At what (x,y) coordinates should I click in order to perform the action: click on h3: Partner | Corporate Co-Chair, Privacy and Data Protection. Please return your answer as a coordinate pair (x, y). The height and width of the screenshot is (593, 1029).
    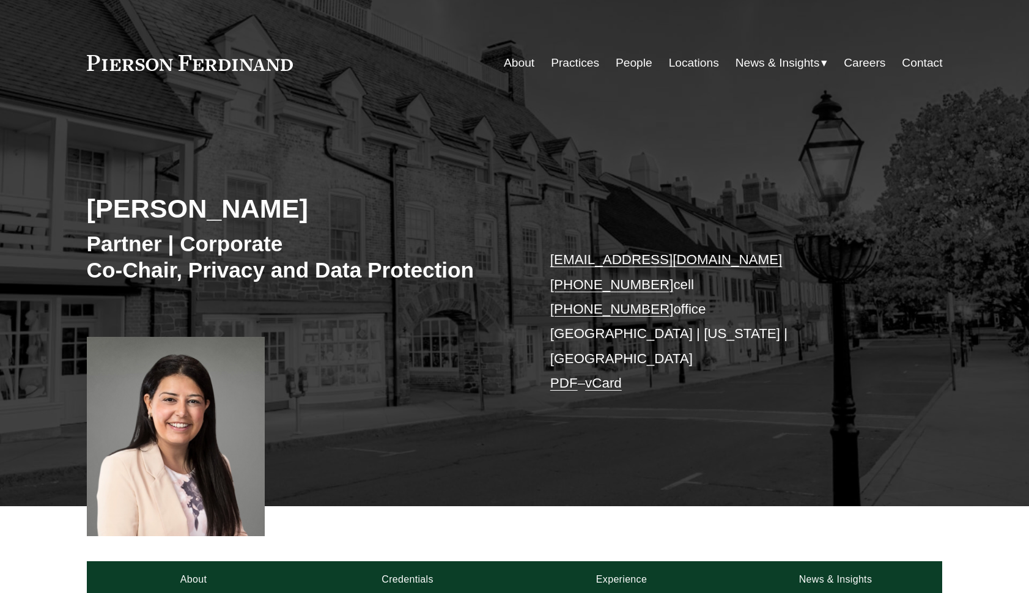
    Looking at the image, I should click on (301, 257).